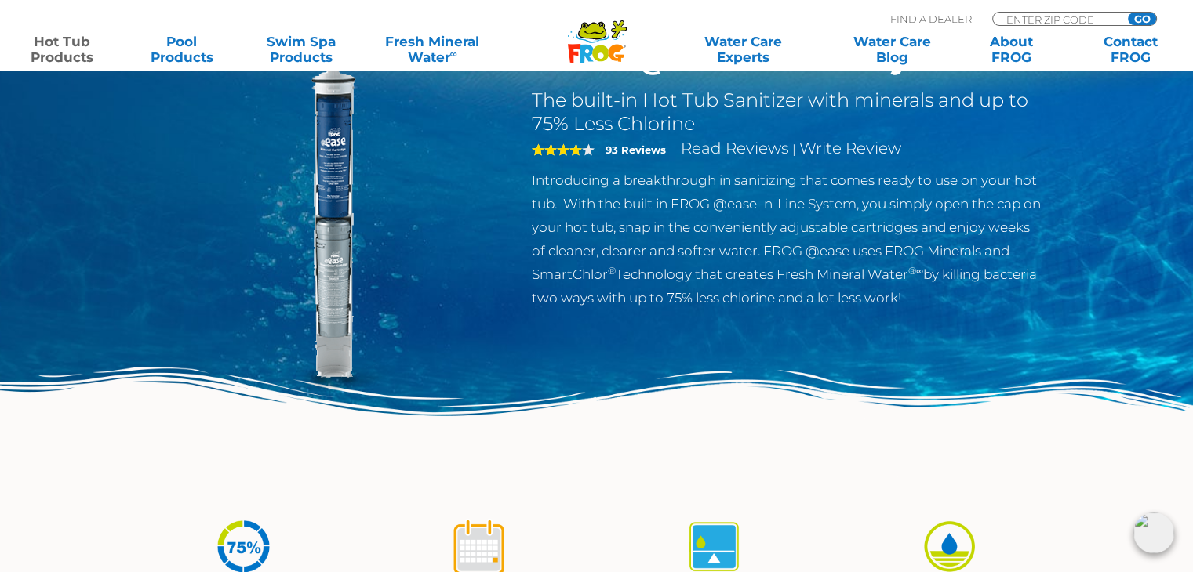 The height and width of the screenshot is (572, 1193). I want to click on a: PoolProducts, so click(181, 49).